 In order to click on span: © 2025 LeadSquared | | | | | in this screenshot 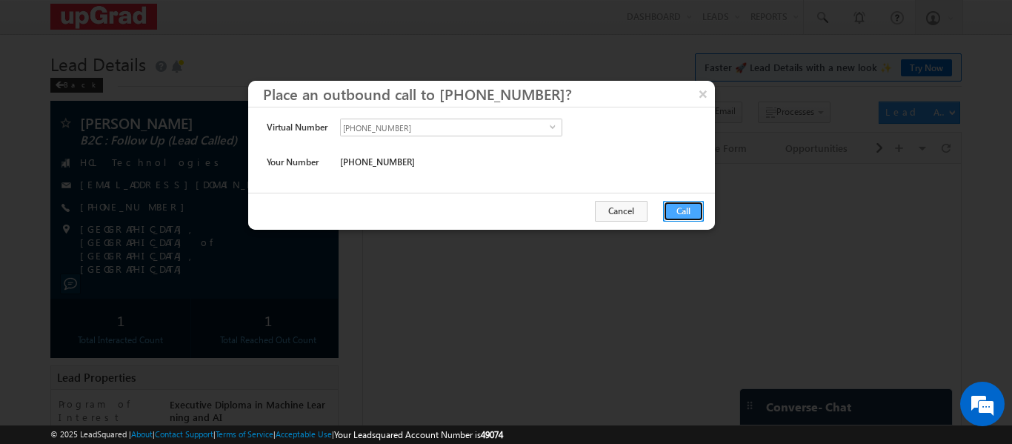, I will do `click(276, 434)`.